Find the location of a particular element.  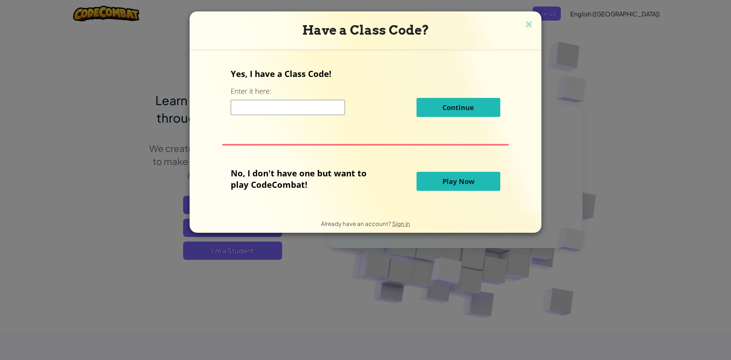

button: Continue is located at coordinates (458, 107).